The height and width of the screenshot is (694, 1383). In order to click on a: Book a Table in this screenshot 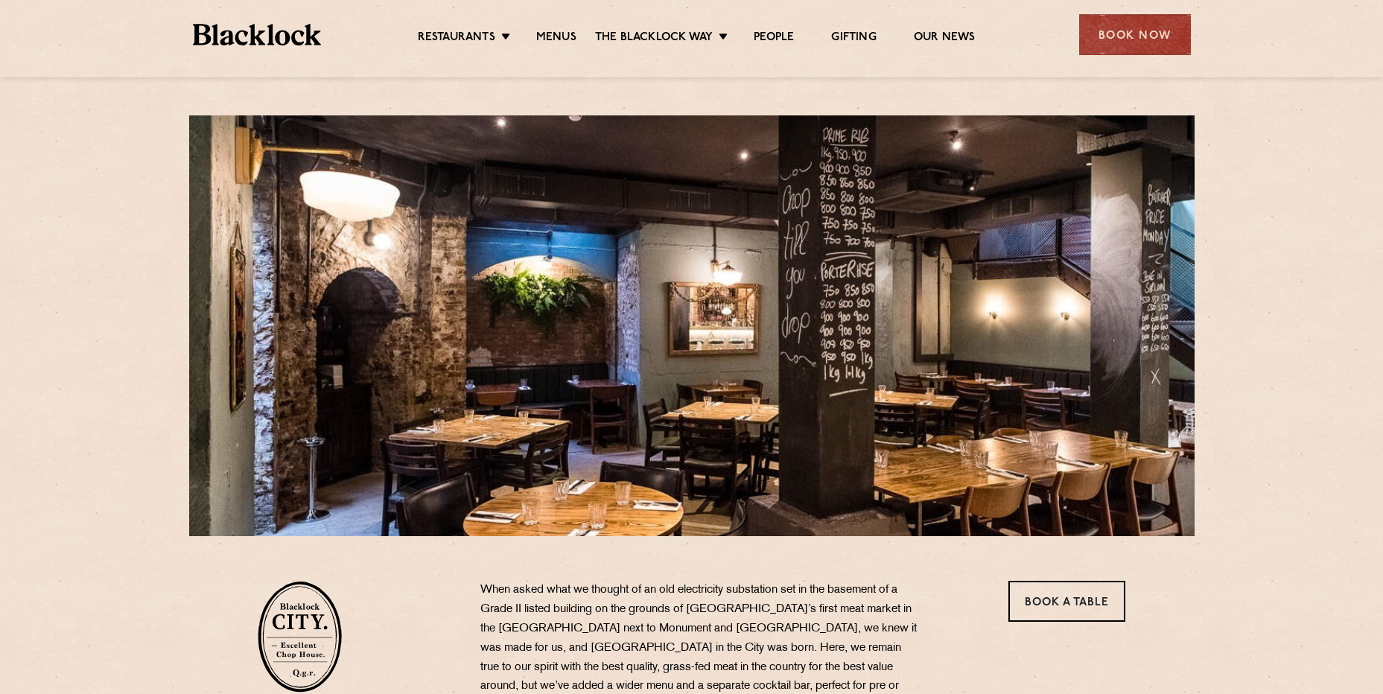, I will do `click(1066, 601)`.